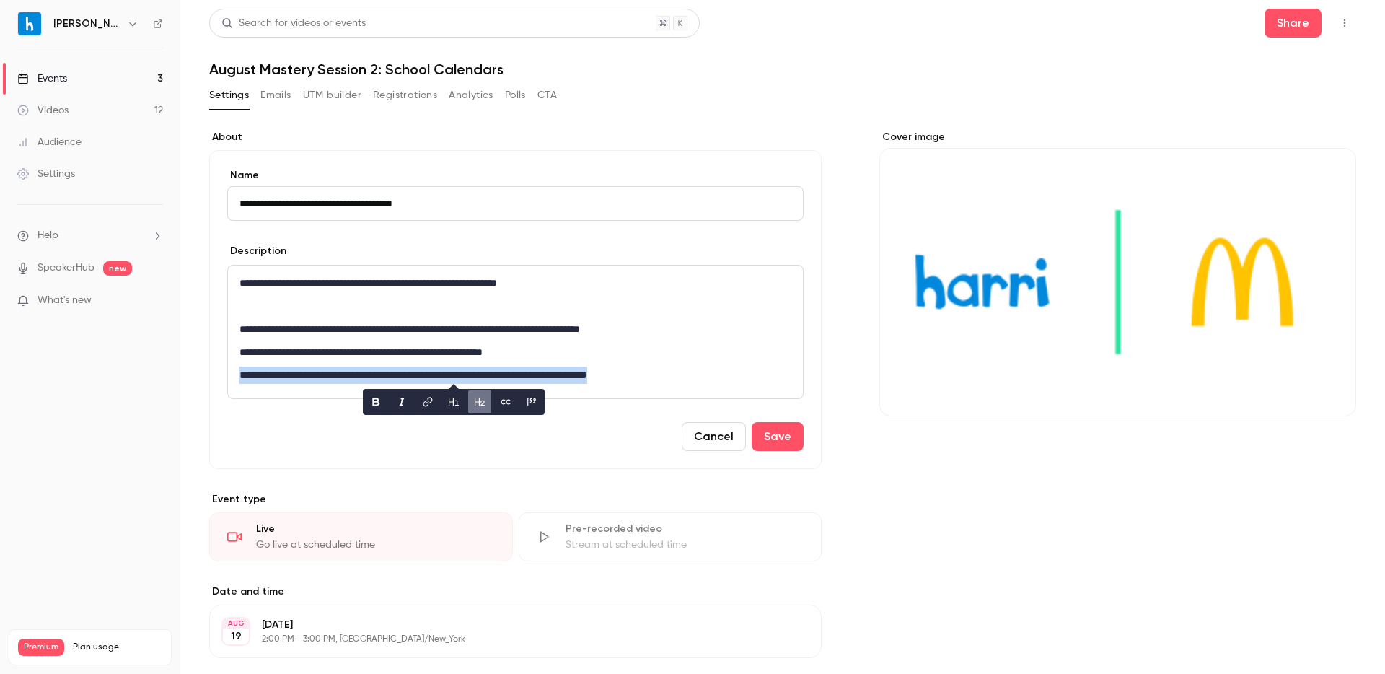 This screenshot has width=1385, height=674. I want to click on div: Pre-recorded videoStream at scheduled time, so click(670, 537).